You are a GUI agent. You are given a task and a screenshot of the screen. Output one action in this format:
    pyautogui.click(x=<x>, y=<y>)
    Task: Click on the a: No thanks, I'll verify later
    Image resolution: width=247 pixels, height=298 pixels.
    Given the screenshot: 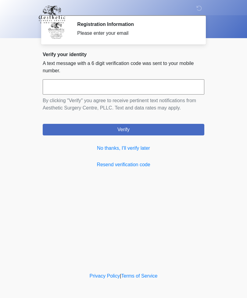 What is the action you would take?
    pyautogui.click(x=123, y=148)
    